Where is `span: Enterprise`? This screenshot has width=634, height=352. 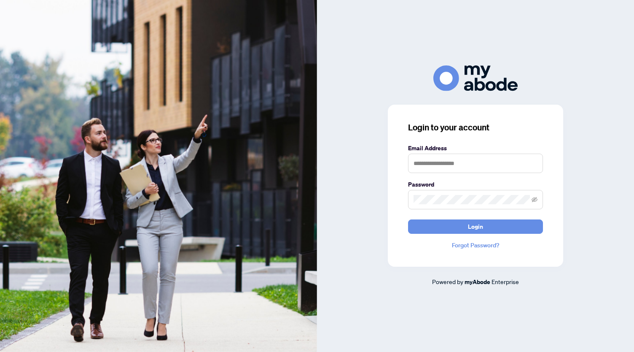
span: Enterprise is located at coordinates (505, 281).